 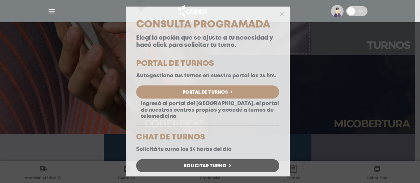 I want to click on a: Portal de Turnos, so click(x=208, y=92).